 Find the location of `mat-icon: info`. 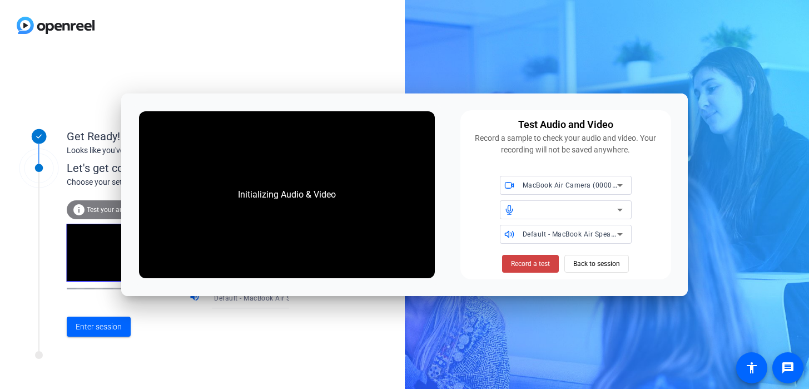

mat-icon: info is located at coordinates (79, 210).